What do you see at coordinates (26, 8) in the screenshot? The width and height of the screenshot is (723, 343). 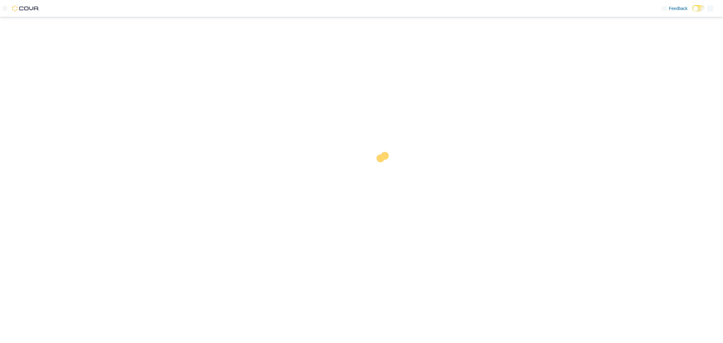 I see `img: Cova` at bounding box center [26, 8].